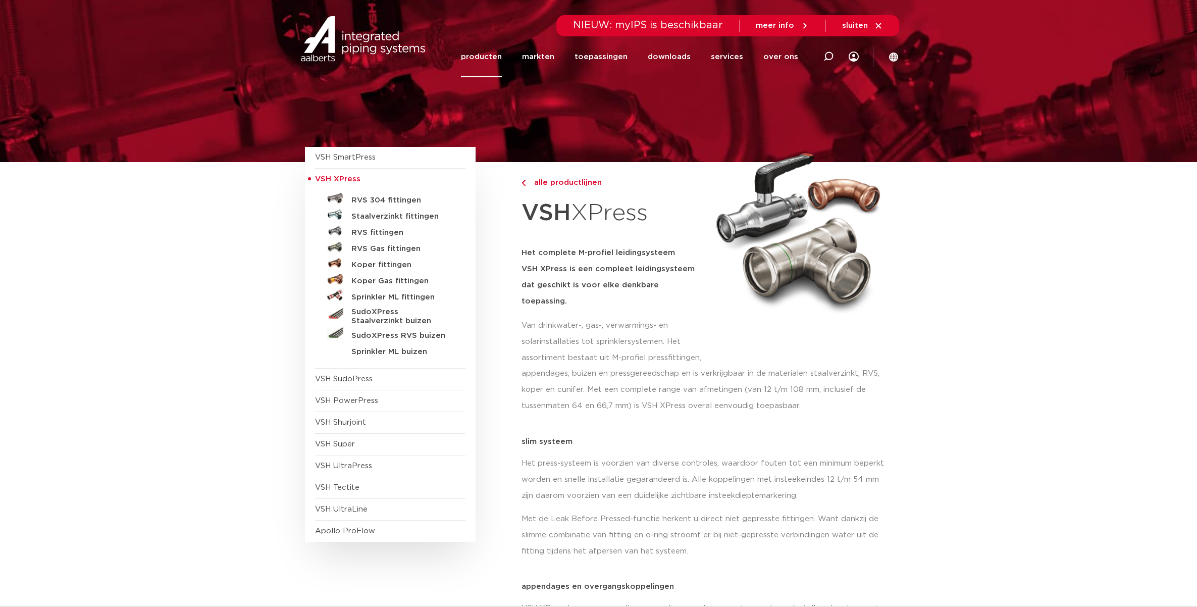 The height and width of the screenshot is (607, 1197). Describe the element at coordinates (344, 379) in the screenshot. I see `a: VSH SudoPress` at that location.